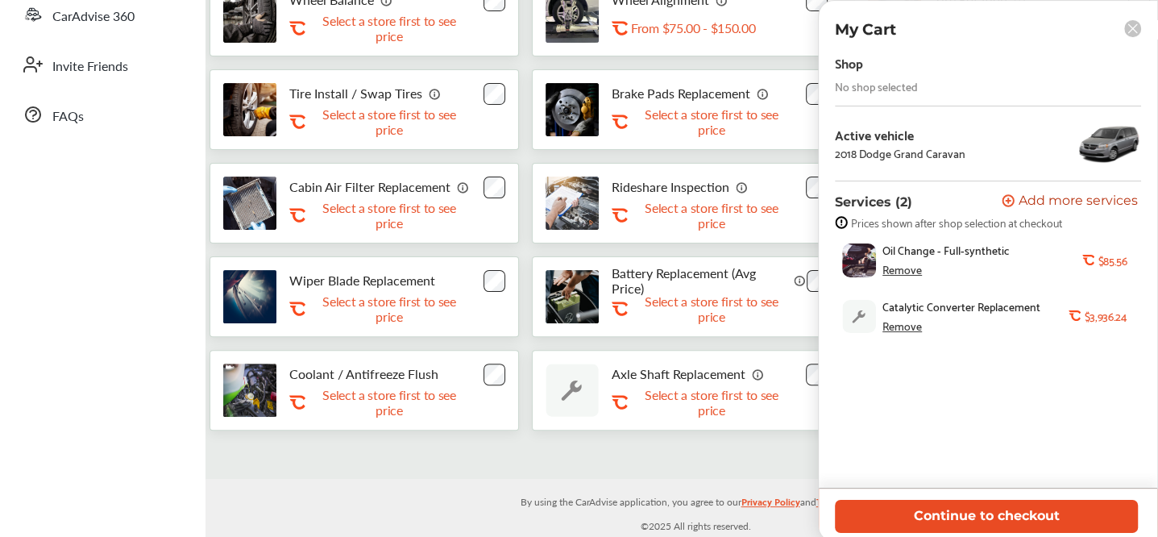  What do you see at coordinates (681, 93) in the screenshot?
I see `p: Brake Pads Replacement` at bounding box center [681, 93].